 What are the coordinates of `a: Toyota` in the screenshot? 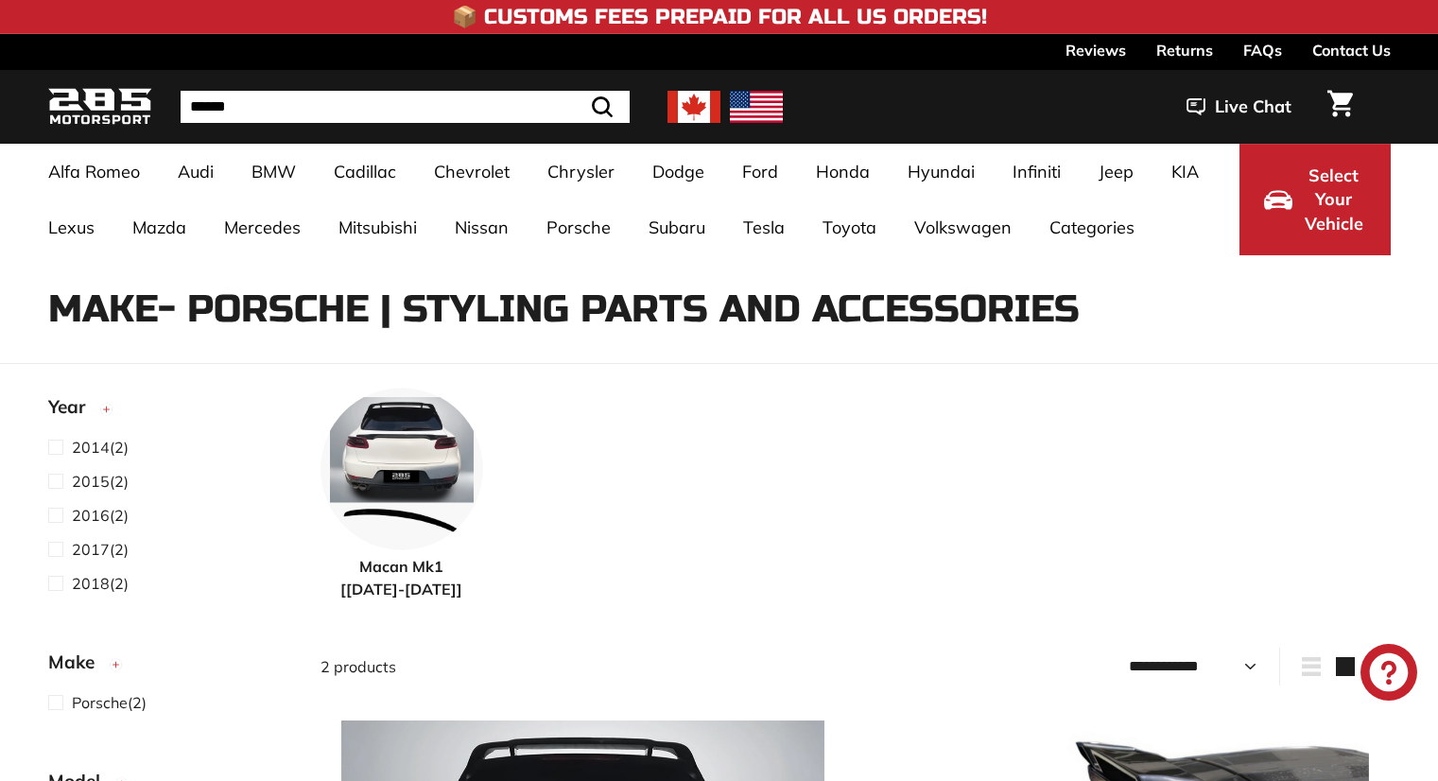 It's located at (849, 227).